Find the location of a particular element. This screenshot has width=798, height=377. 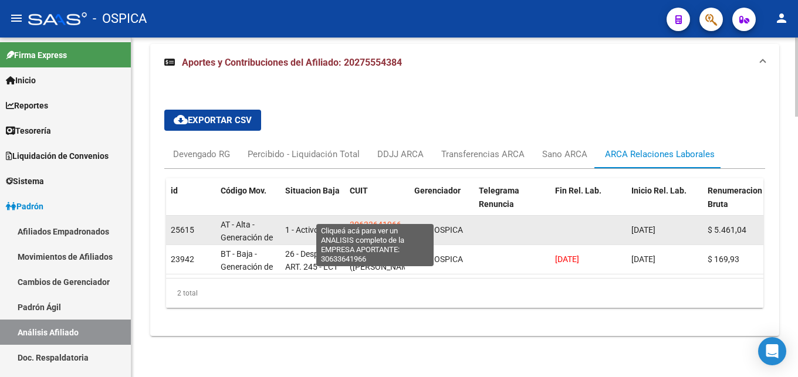

div: Sano ARCA is located at coordinates (564, 154).